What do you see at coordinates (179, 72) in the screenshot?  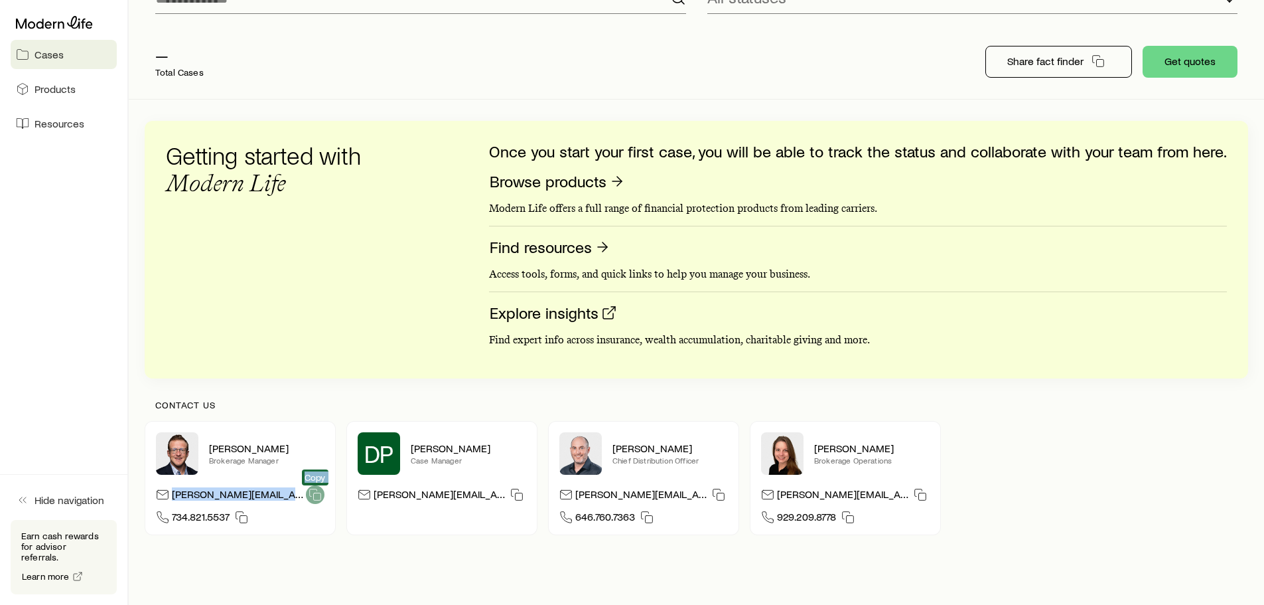 I see `p: Total Cases` at bounding box center [179, 72].